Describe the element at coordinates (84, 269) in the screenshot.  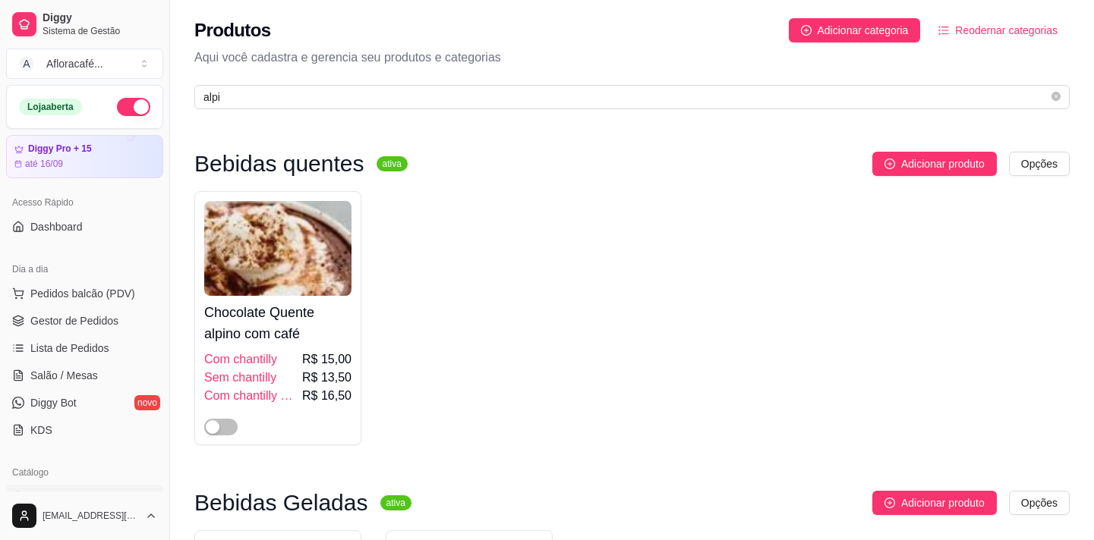
I see `div: Dia a dia` at that location.